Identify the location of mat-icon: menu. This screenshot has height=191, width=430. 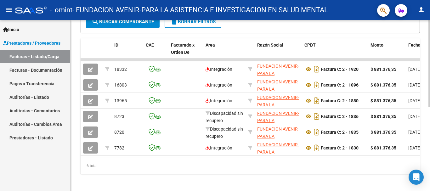
(9, 10).